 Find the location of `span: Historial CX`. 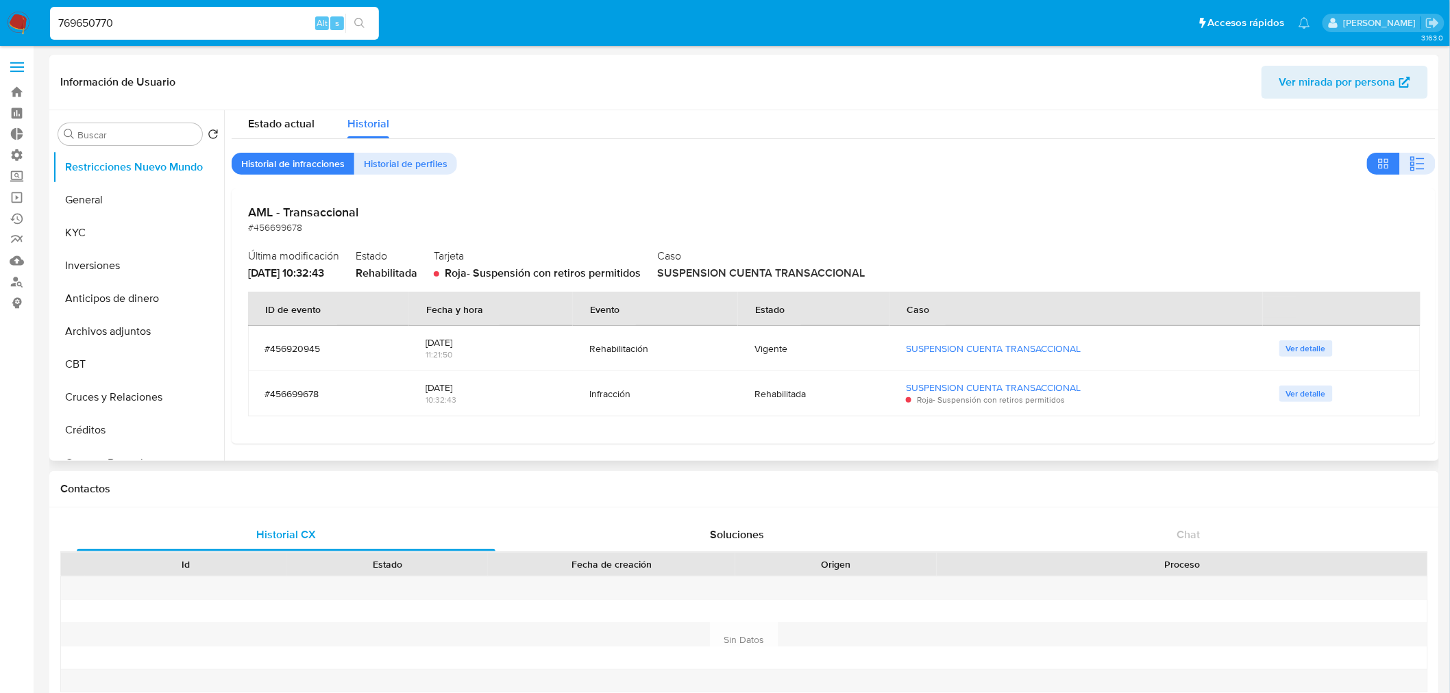

span: Historial CX is located at coordinates (286, 534).